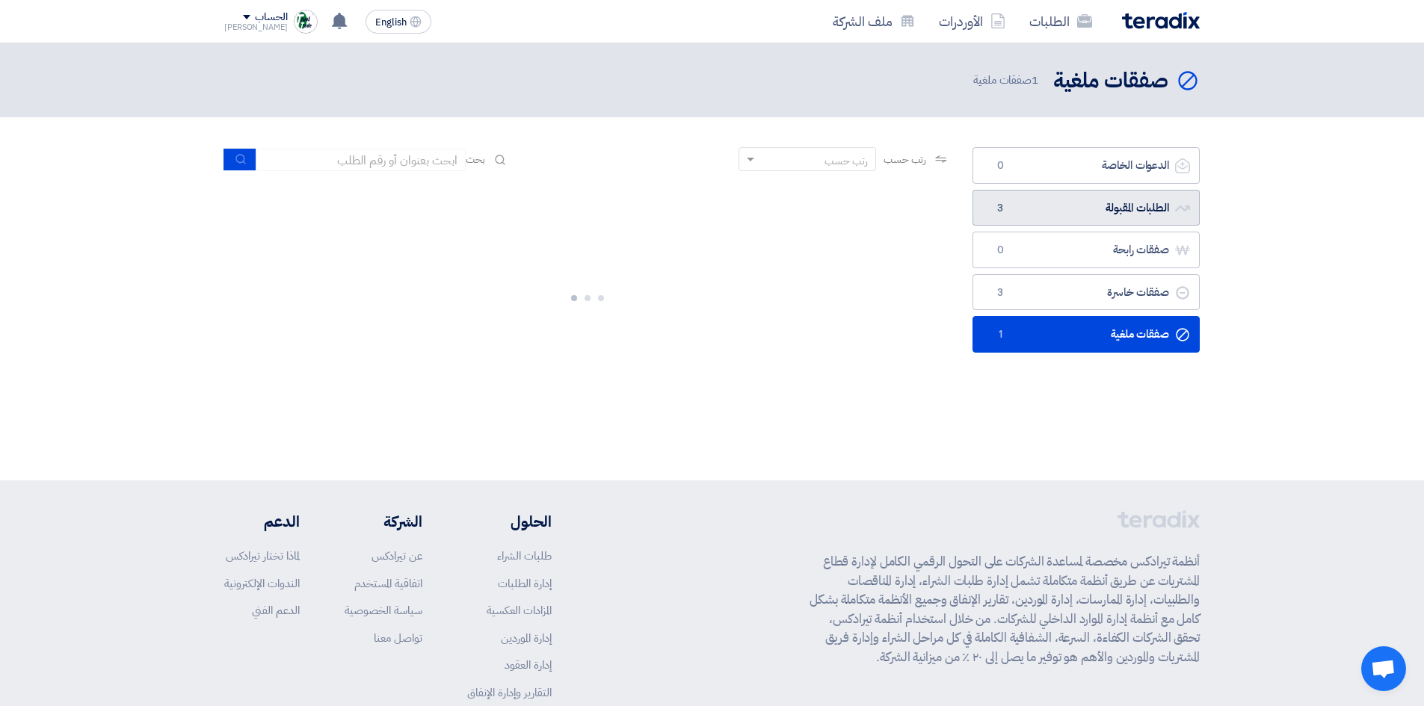  What do you see at coordinates (526, 638) in the screenshot?
I see `a: إدارة الموردين` at bounding box center [526, 638].